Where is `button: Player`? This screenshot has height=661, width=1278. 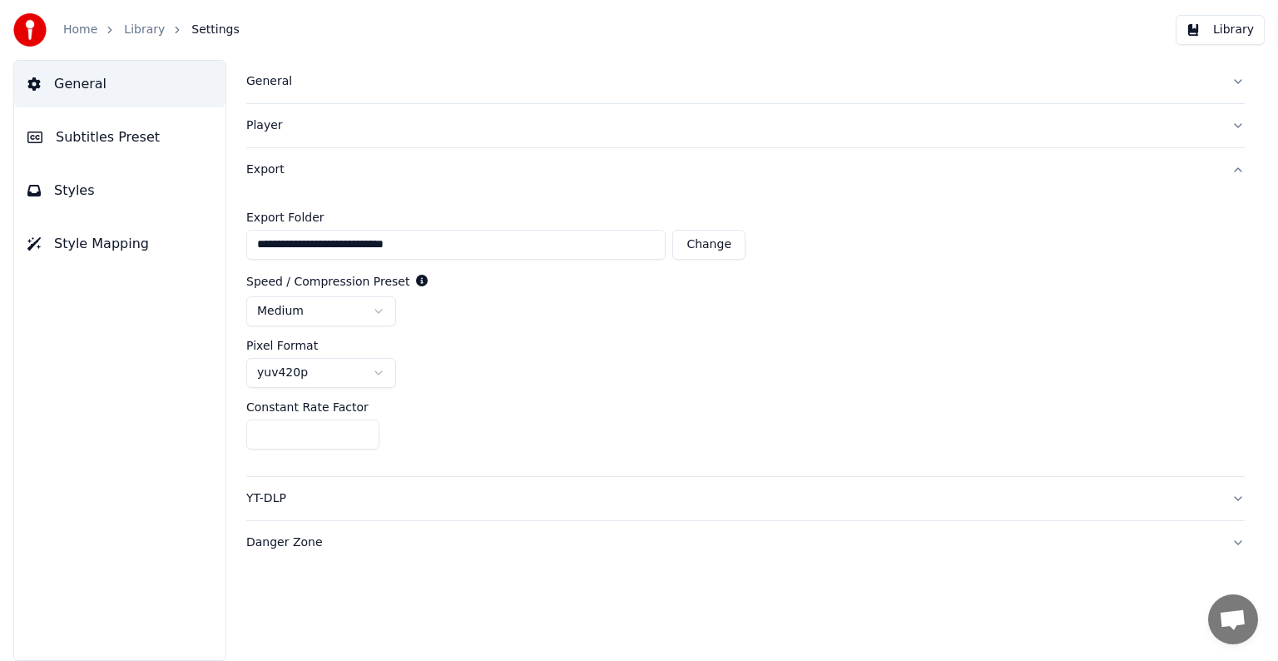 button: Player is located at coordinates (745, 126).